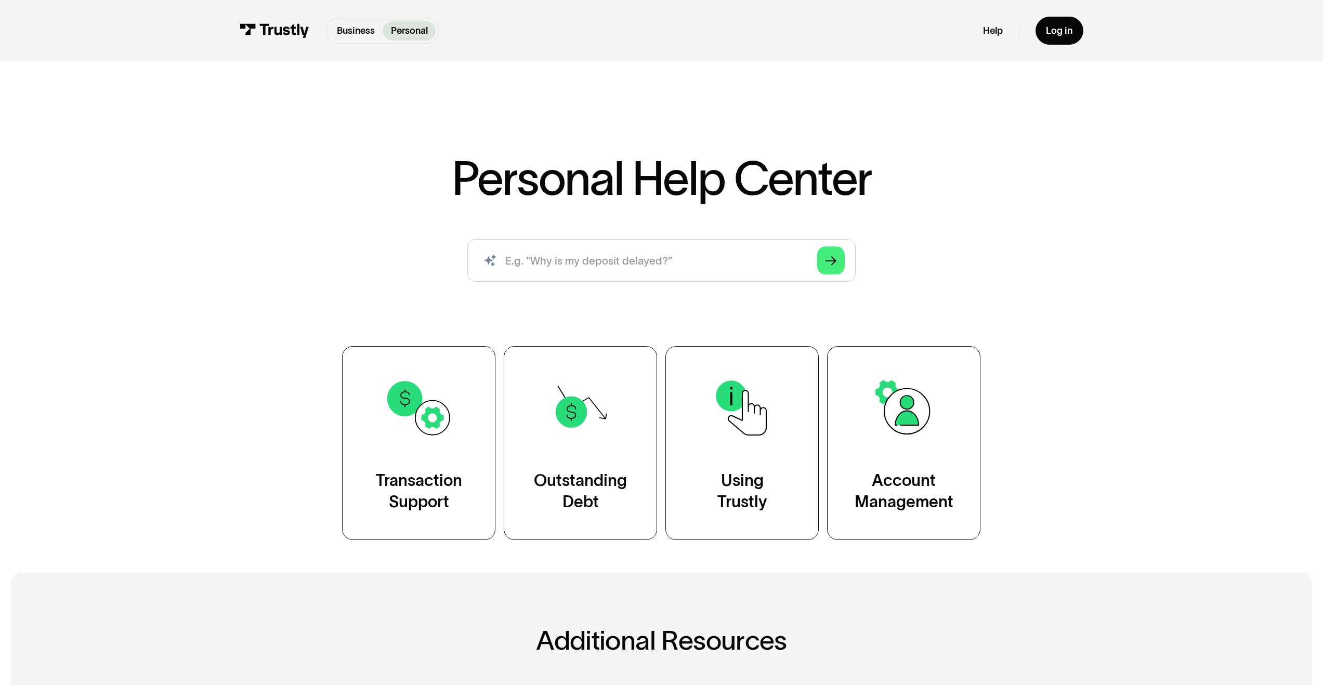 Image resolution: width=1323 pixels, height=685 pixels. What do you see at coordinates (274, 31) in the screenshot?
I see `img: Trustly Logo` at bounding box center [274, 31].